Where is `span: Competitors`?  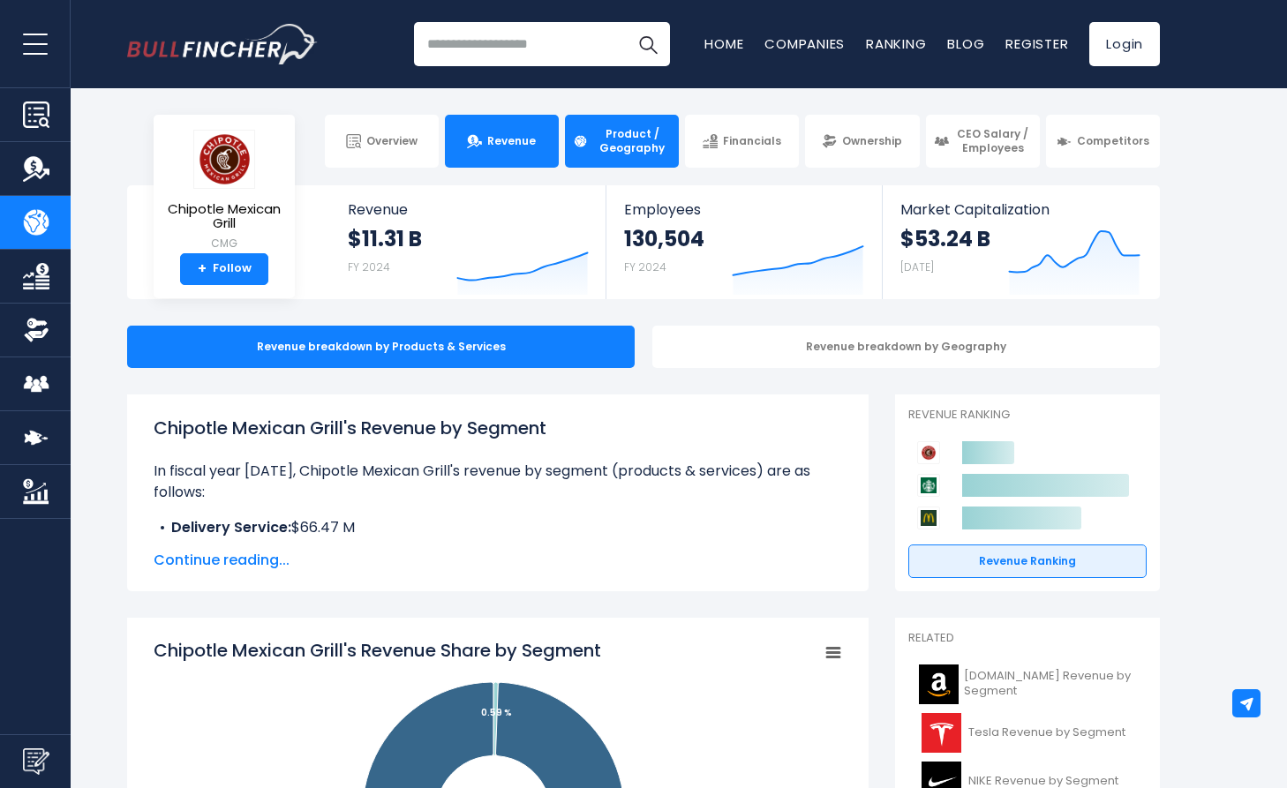
span: Competitors is located at coordinates (1113, 141).